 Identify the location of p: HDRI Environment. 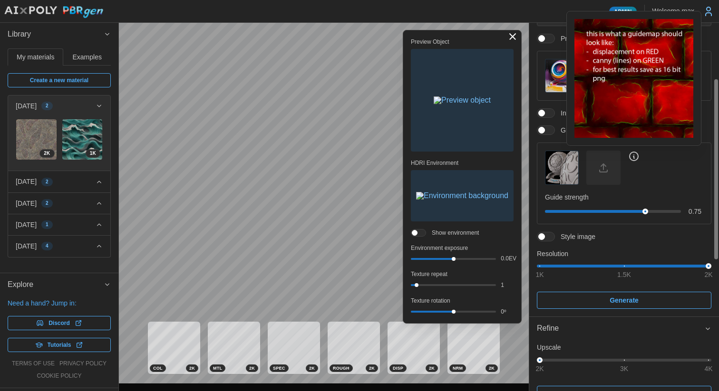
(462, 163).